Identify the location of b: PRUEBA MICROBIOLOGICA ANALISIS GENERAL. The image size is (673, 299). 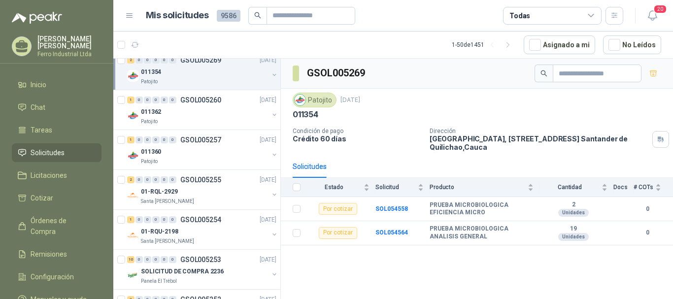
(481, 233).